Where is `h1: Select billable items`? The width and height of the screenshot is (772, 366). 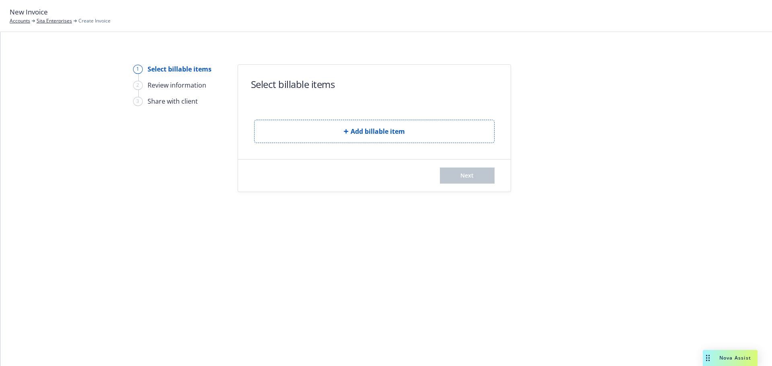 h1: Select billable items is located at coordinates (293, 84).